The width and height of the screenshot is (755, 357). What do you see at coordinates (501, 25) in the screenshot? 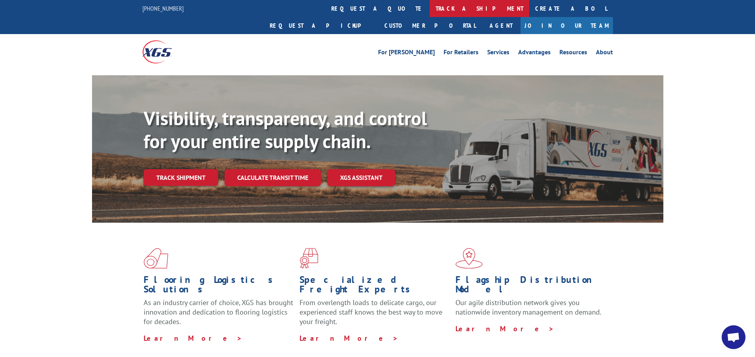
I see `a: Agent` at bounding box center [501, 25].